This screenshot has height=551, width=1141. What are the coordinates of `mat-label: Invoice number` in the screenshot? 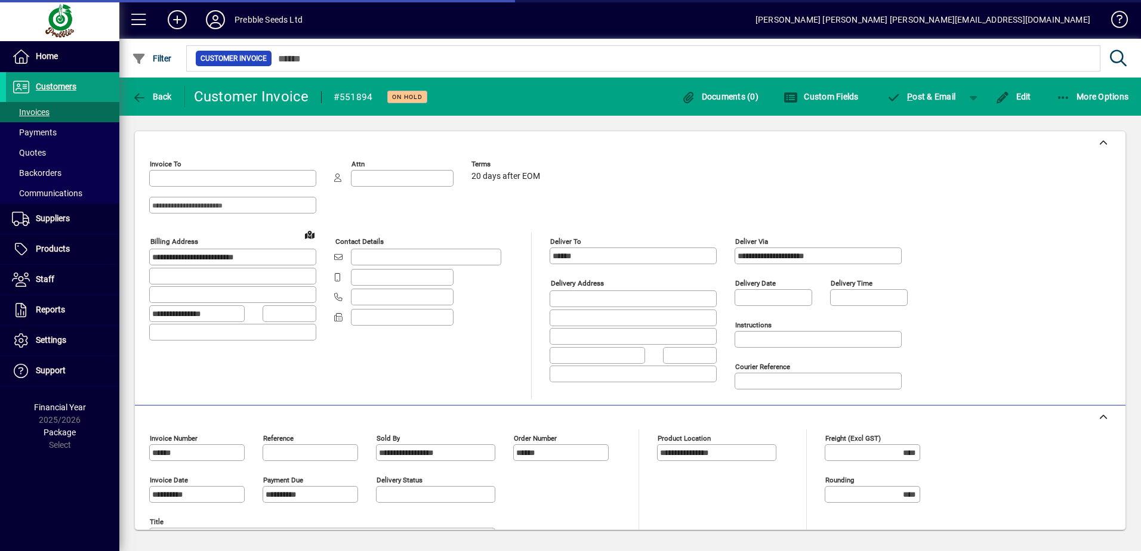 It's located at (174, 439).